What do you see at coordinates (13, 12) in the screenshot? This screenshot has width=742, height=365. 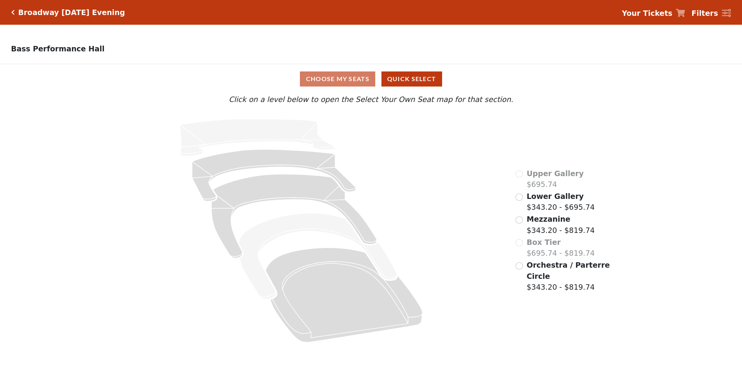 I see `a: Click here to go back to filters` at bounding box center [13, 12].